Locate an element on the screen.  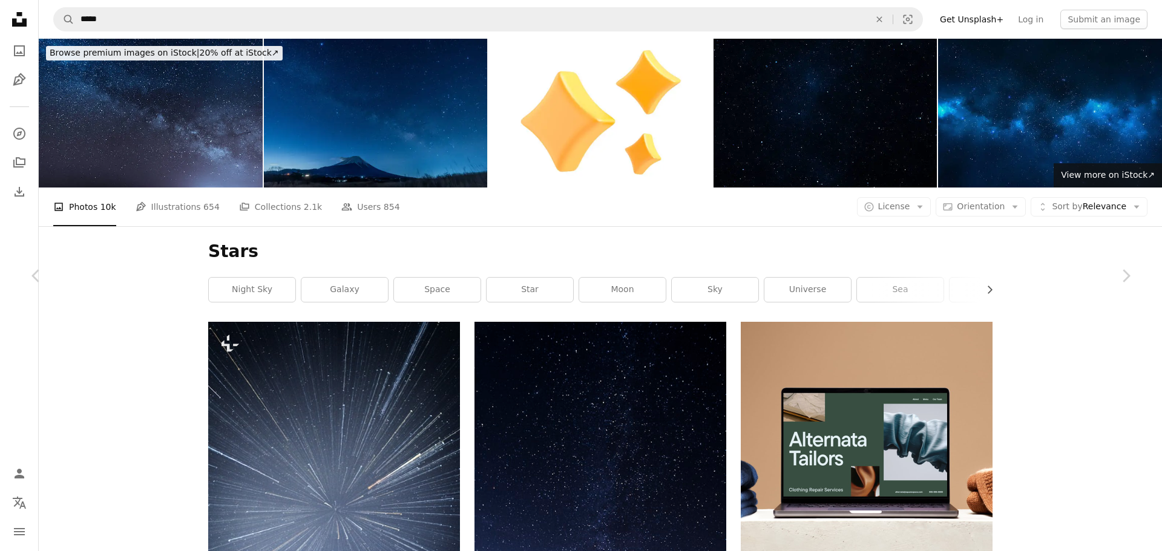
button: Sort byRelevance is located at coordinates (1089, 207).